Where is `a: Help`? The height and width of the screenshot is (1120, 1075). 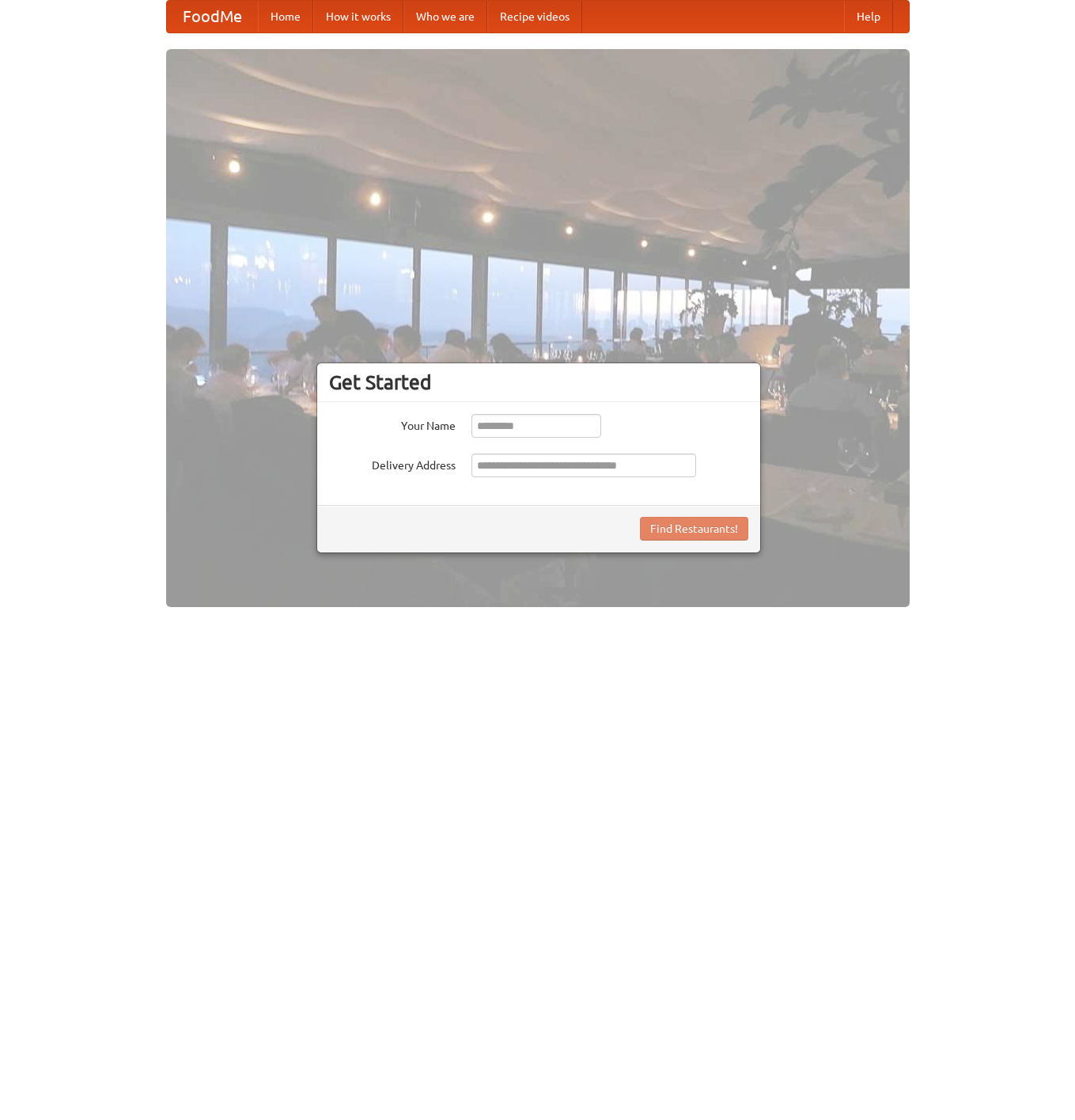
a: Help is located at coordinates (869, 16).